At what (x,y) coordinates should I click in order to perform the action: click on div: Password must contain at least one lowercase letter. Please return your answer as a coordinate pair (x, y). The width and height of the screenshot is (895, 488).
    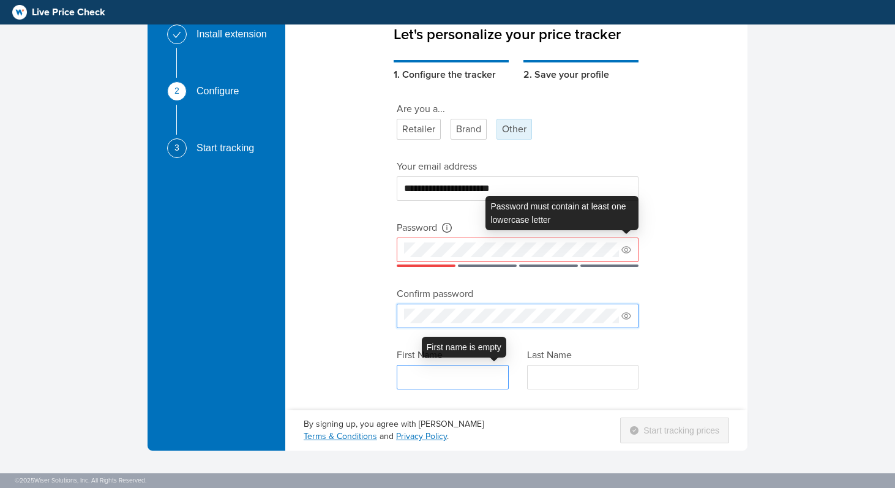
    Looking at the image, I should click on (562, 213).